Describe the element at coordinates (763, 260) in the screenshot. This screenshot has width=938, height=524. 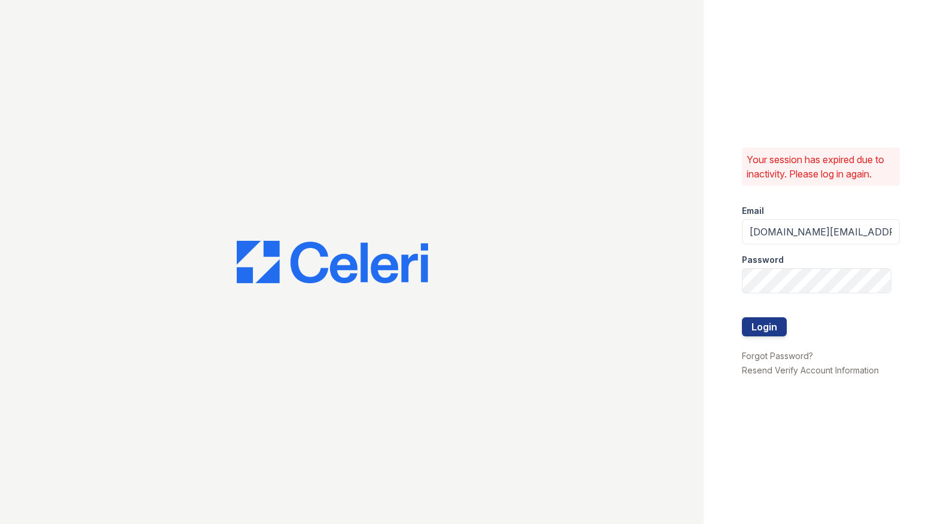
I see `label: Password` at that location.